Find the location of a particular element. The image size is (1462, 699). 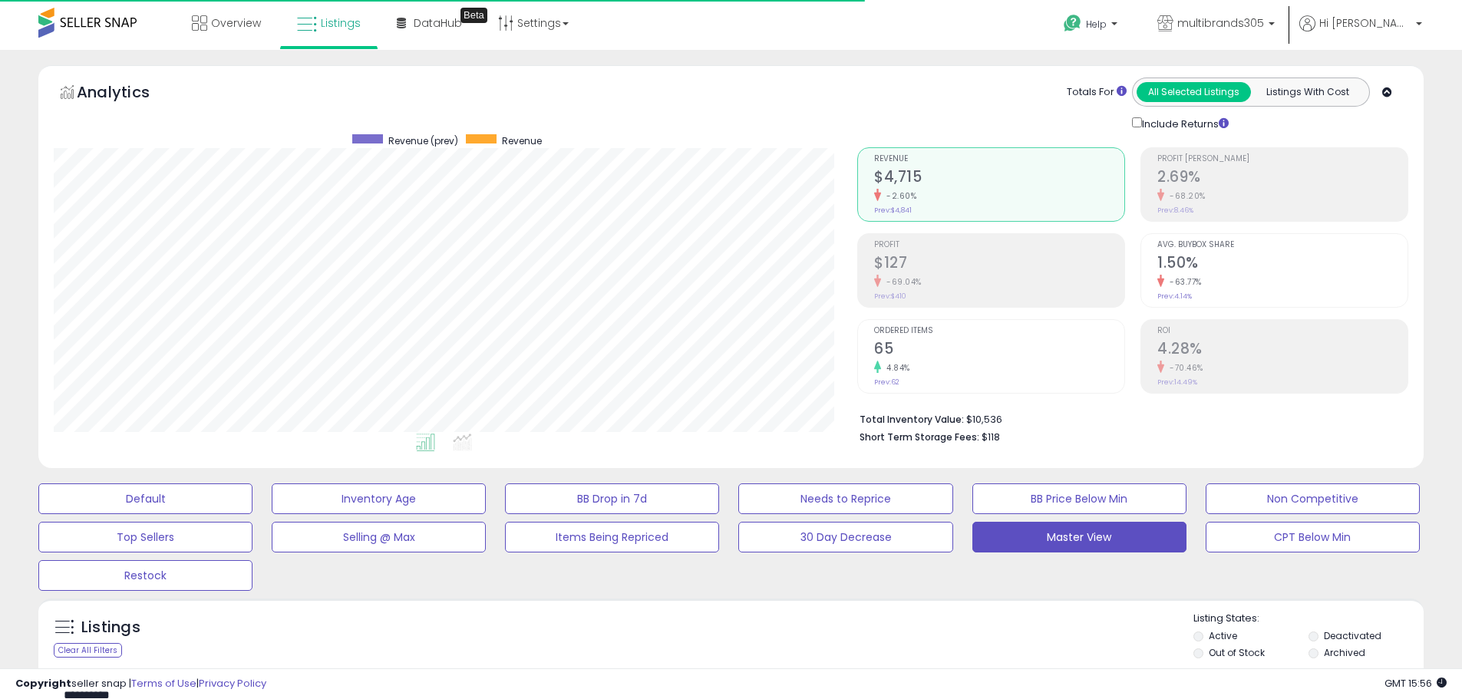

h5: Listings is located at coordinates (110, 628).